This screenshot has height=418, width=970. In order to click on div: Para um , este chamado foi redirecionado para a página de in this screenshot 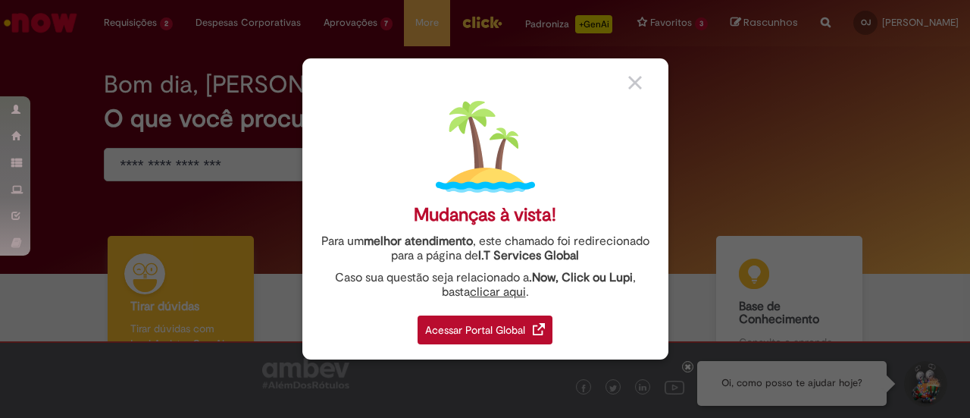, I will do `click(485, 249)`.